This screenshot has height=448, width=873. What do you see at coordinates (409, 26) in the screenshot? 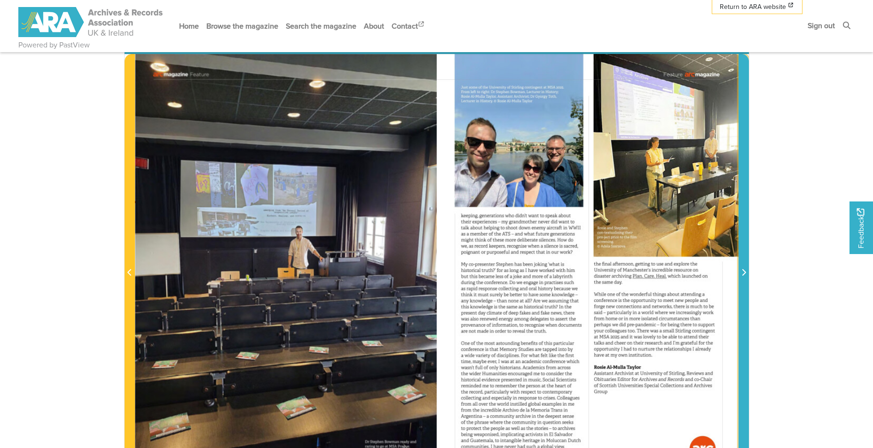
I see `a: Contact` at bounding box center [409, 26].